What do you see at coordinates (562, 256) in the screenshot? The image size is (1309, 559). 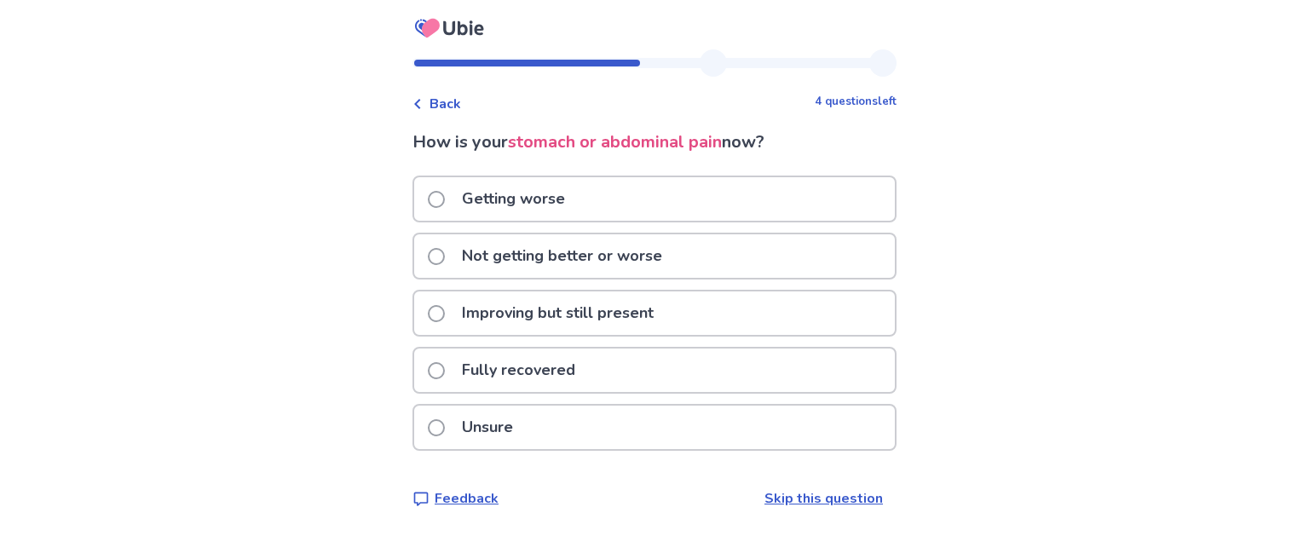 I see `p: Not getting better or worse` at bounding box center [562, 256].